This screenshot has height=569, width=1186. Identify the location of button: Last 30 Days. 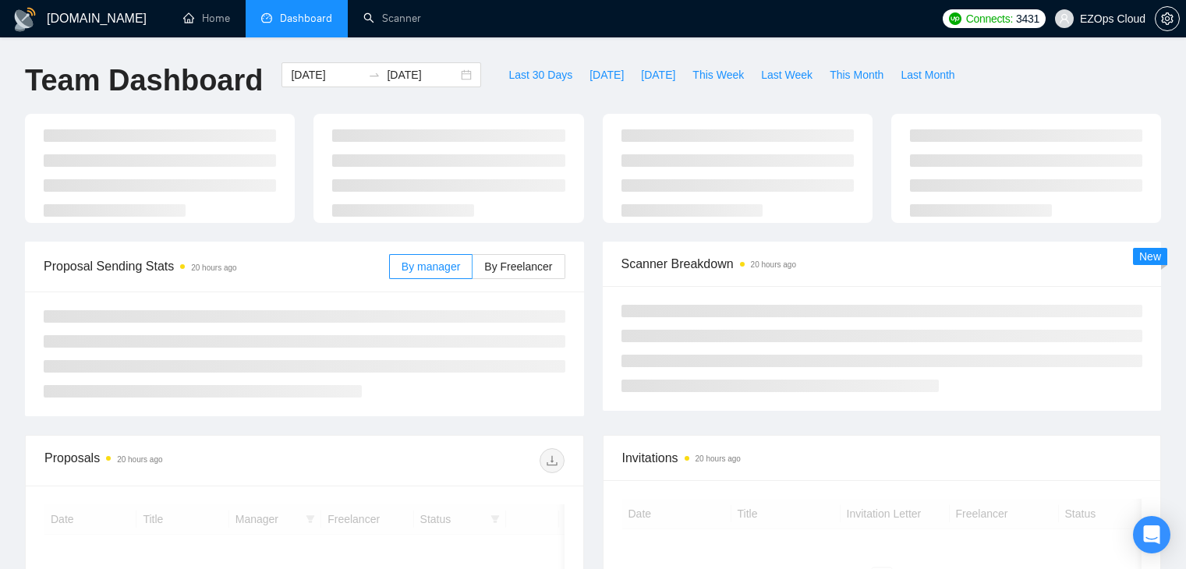
(540, 75).